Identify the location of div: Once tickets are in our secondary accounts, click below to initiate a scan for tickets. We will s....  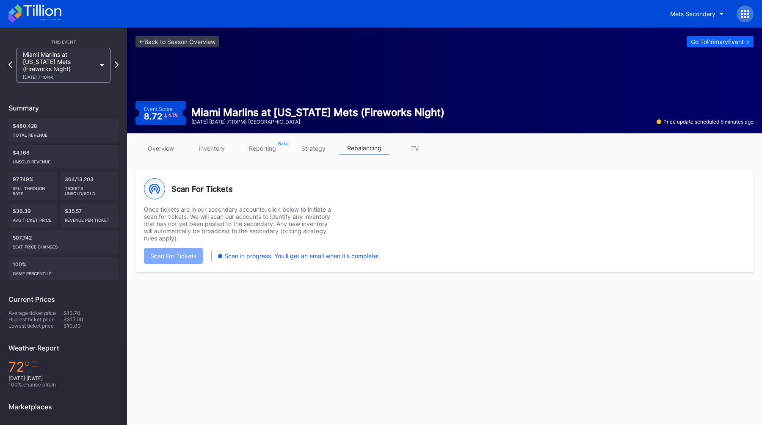
(239, 223).